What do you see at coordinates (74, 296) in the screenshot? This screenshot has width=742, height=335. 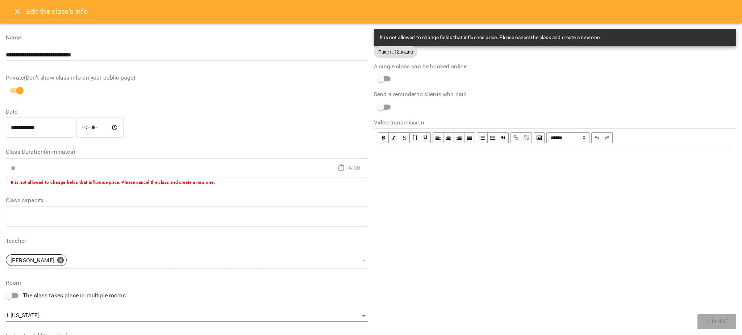 I see `span: The class takes place in multiple rooms` at bounding box center [74, 296].